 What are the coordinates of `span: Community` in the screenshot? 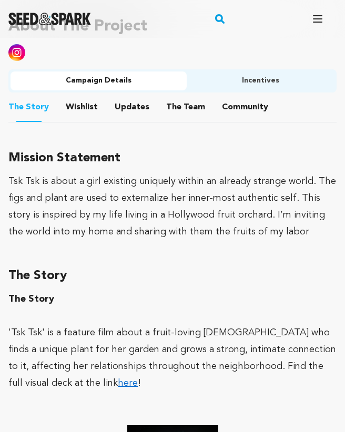 It's located at (245, 107).